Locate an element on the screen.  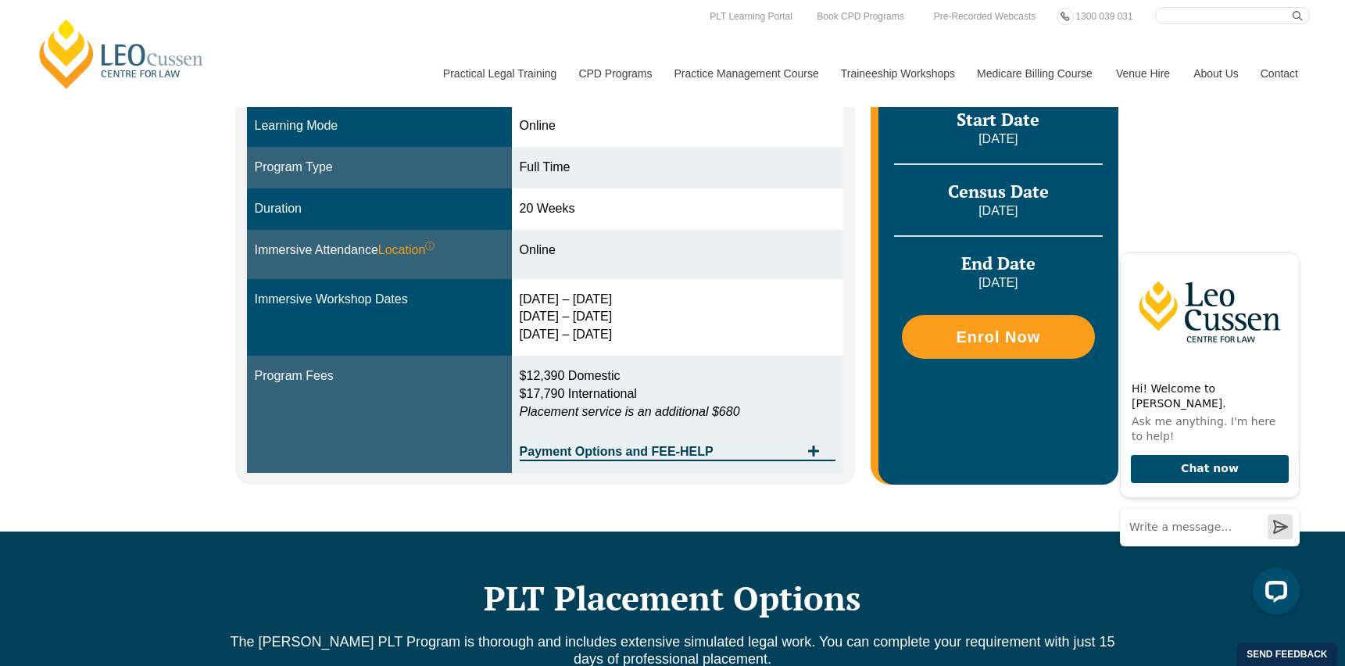
span: Enrol Now is located at coordinates (998, 337).